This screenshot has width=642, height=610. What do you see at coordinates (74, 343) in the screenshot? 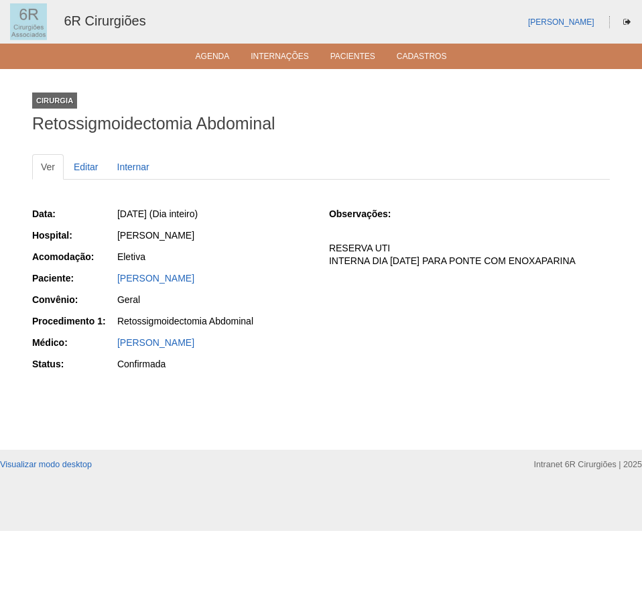
I see `div: Médico:` at bounding box center [74, 343].